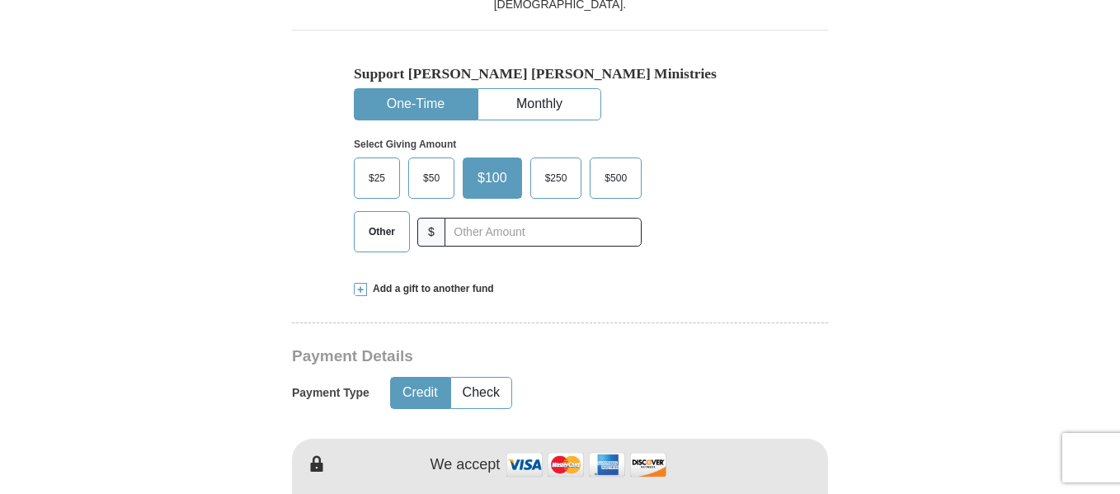  What do you see at coordinates (556, 178) in the screenshot?
I see `span: $250` at bounding box center [556, 178].